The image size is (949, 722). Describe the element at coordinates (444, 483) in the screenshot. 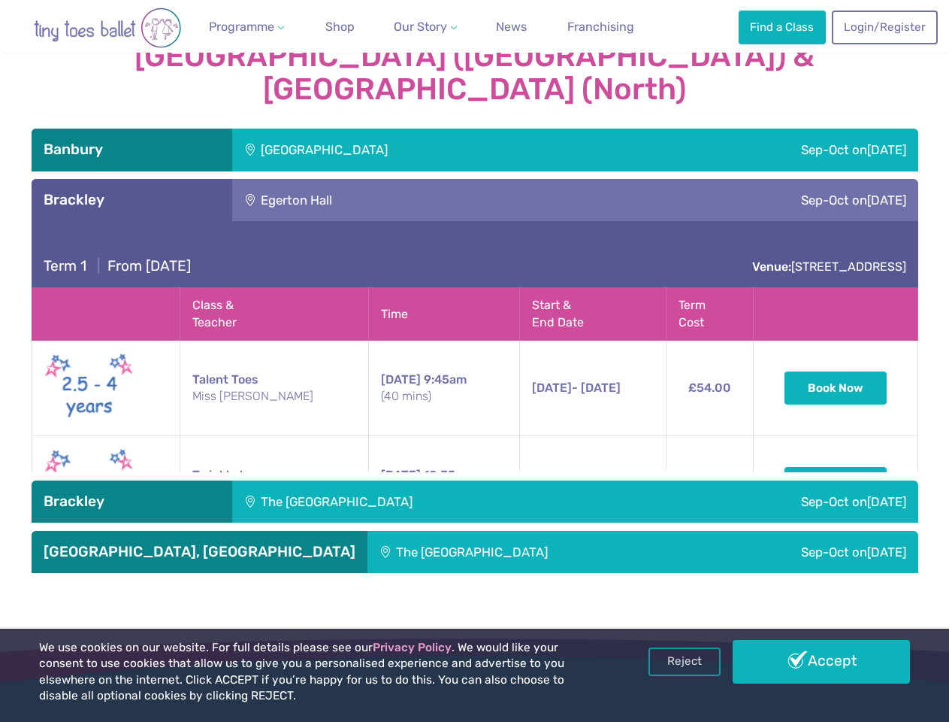

I see `td: 10:35am` at that location.